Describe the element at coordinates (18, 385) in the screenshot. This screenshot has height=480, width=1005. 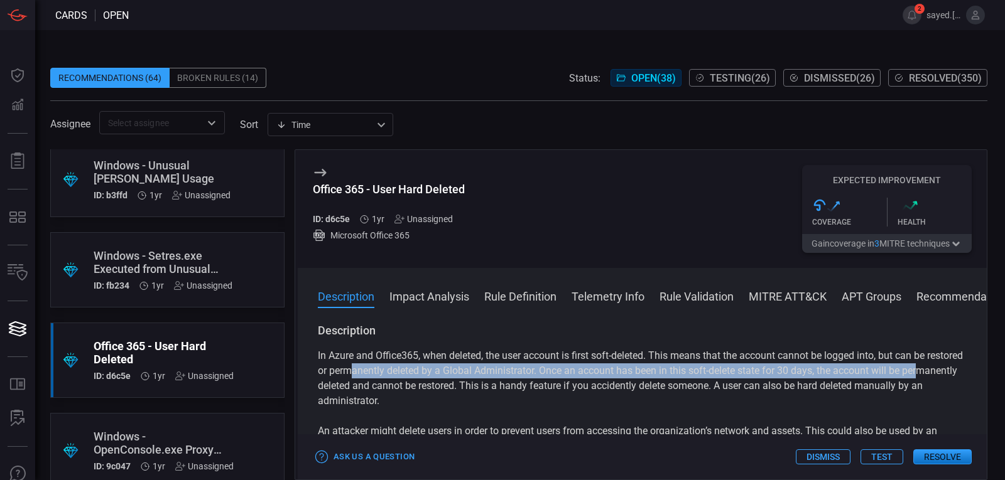
I see `button: Rule Catalog` at that location.